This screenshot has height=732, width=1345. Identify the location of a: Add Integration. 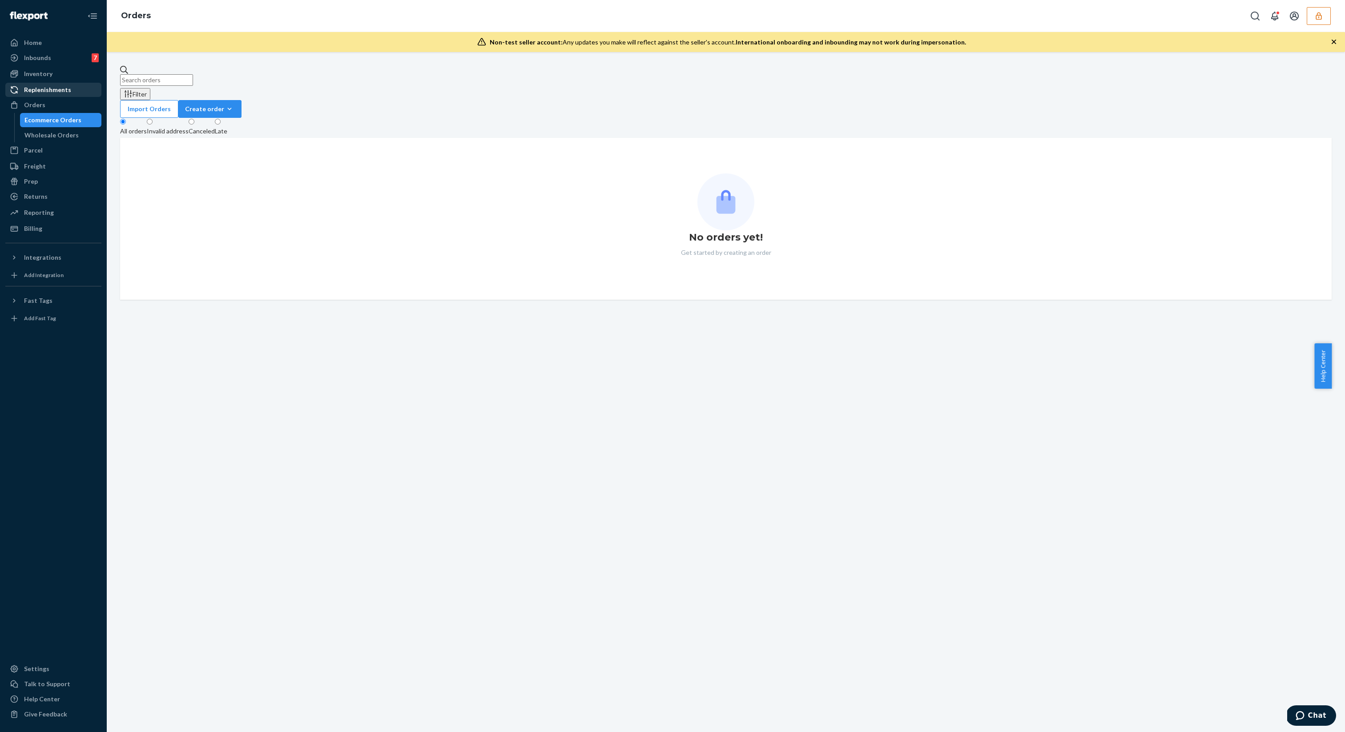
(53, 275).